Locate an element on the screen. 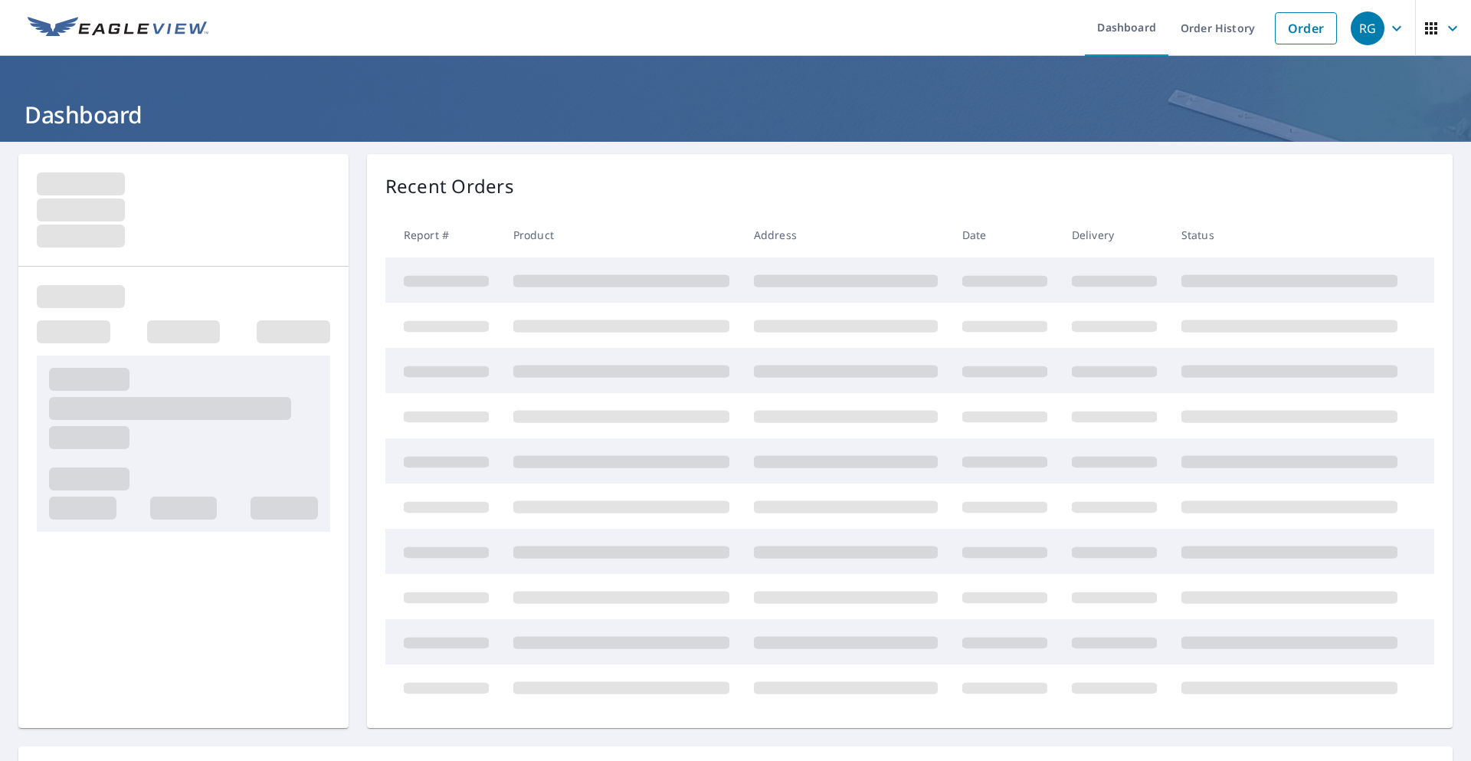 The height and width of the screenshot is (761, 1471). th: Date is located at coordinates (1004, 234).